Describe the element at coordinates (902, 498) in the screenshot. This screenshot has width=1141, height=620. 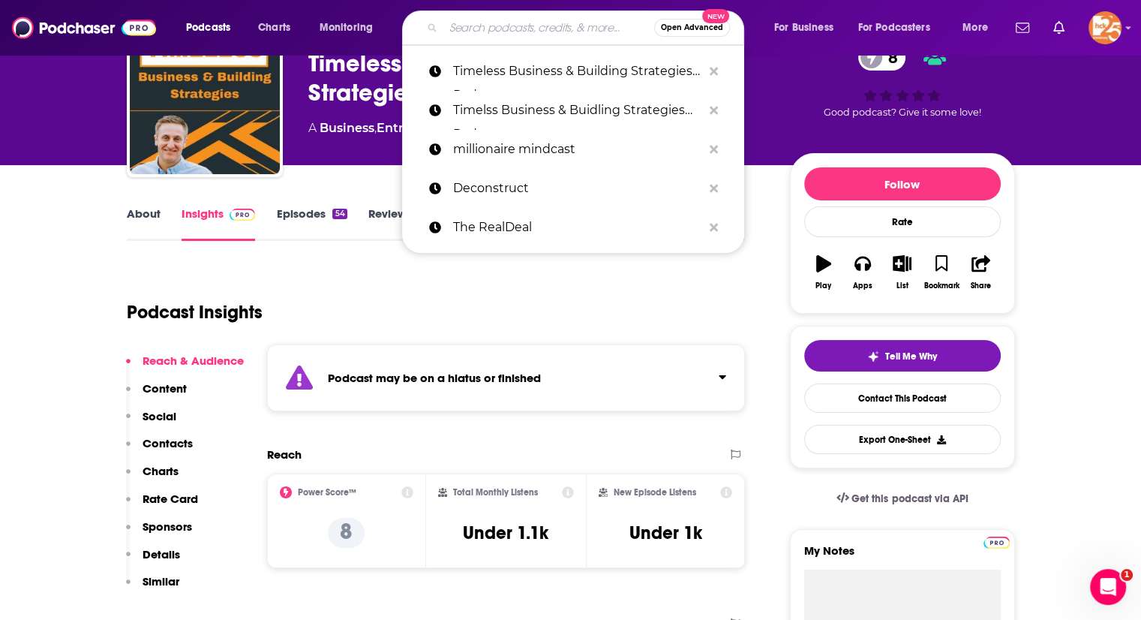
I see `a: Get this podcast via API` at that location.